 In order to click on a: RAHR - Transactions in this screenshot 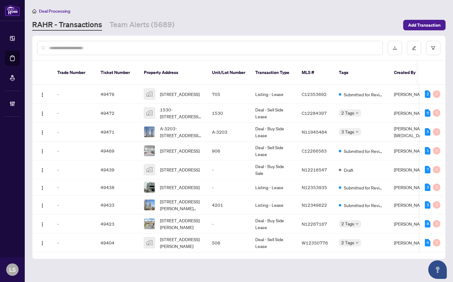, I will do `click(67, 25)`.